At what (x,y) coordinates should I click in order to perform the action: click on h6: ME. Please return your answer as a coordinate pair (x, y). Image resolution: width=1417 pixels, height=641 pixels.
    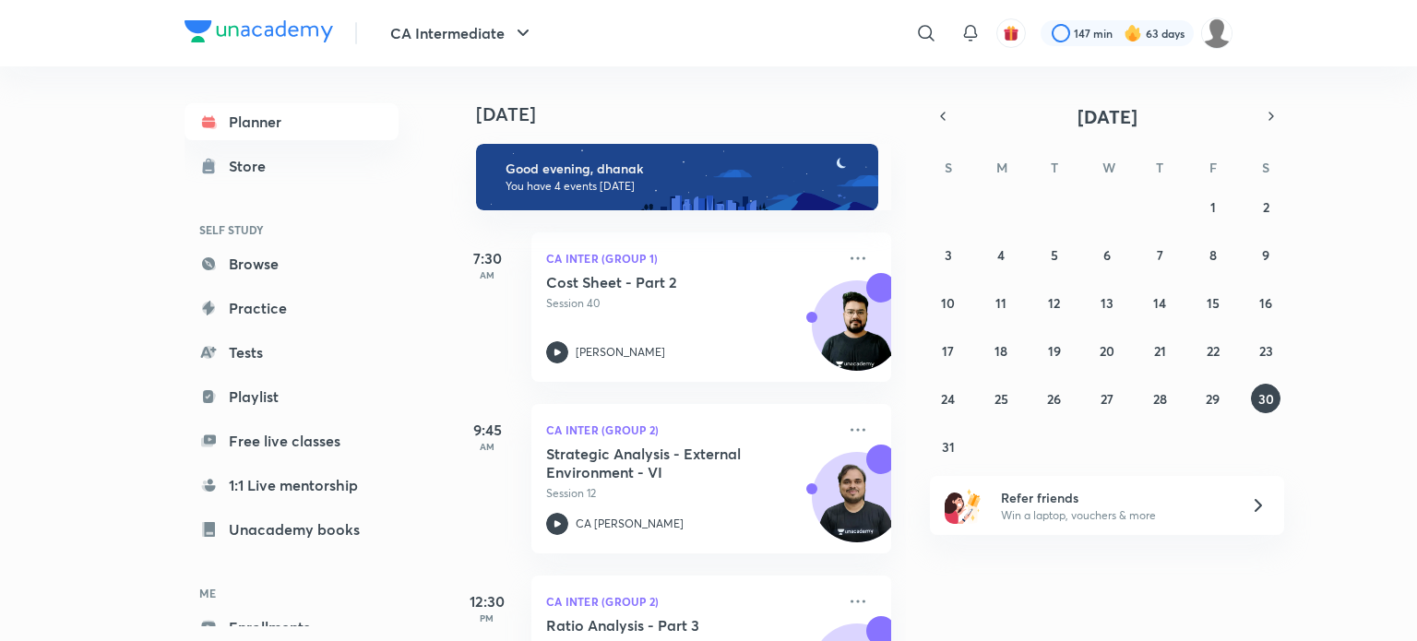
    Looking at the image, I should click on (291, 593).